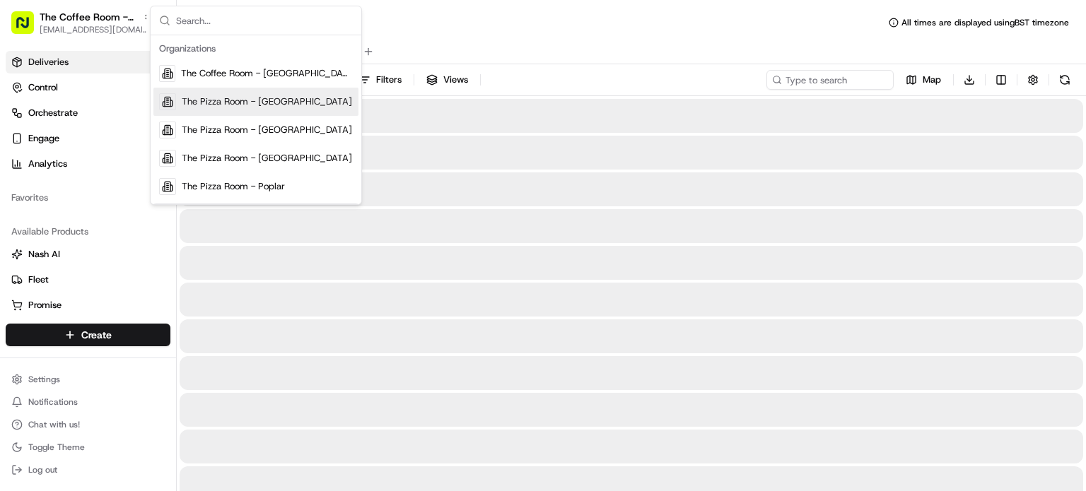 This screenshot has height=491, width=1086. Describe the element at coordinates (88, 380) in the screenshot. I see `button: Settings` at that location.